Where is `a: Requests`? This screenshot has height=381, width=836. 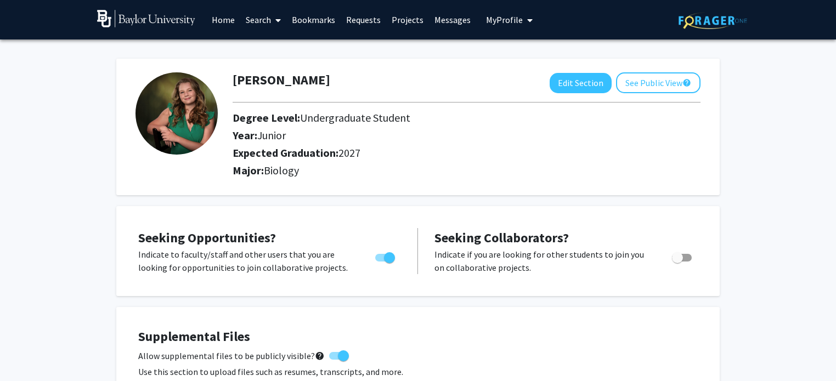
a: Requests is located at coordinates (363, 20).